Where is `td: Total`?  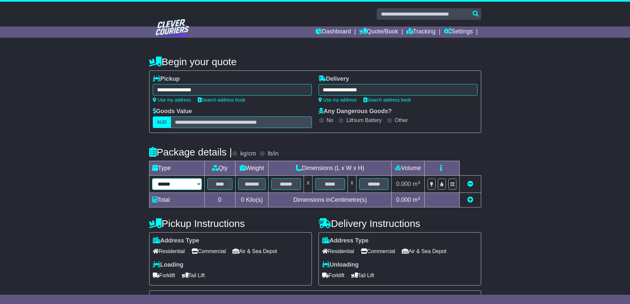
td: Total is located at coordinates (177, 200).